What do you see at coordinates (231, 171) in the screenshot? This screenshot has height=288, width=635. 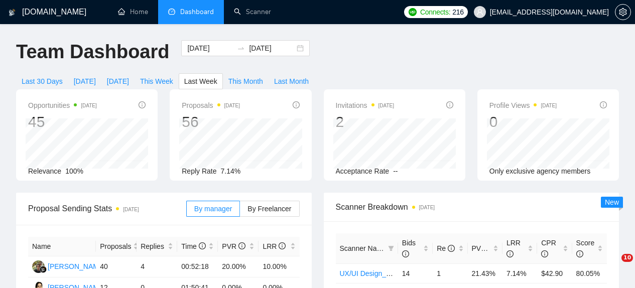 I see `span: 7.14%` at bounding box center [231, 171].